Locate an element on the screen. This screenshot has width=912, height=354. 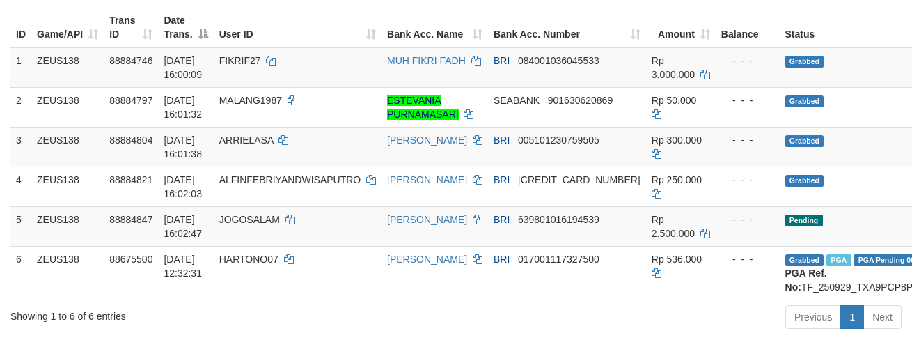
span: Rp 2.500.000 is located at coordinates (673, 226).